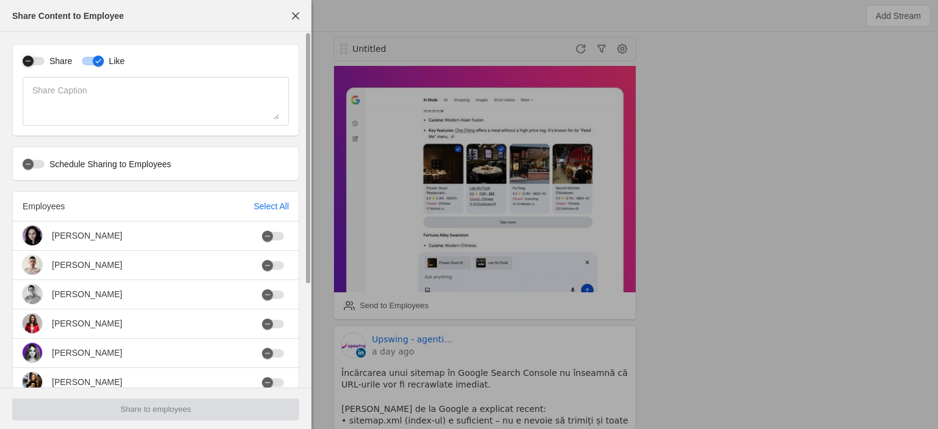 The image size is (938, 429). I want to click on label: Share, so click(58, 61).